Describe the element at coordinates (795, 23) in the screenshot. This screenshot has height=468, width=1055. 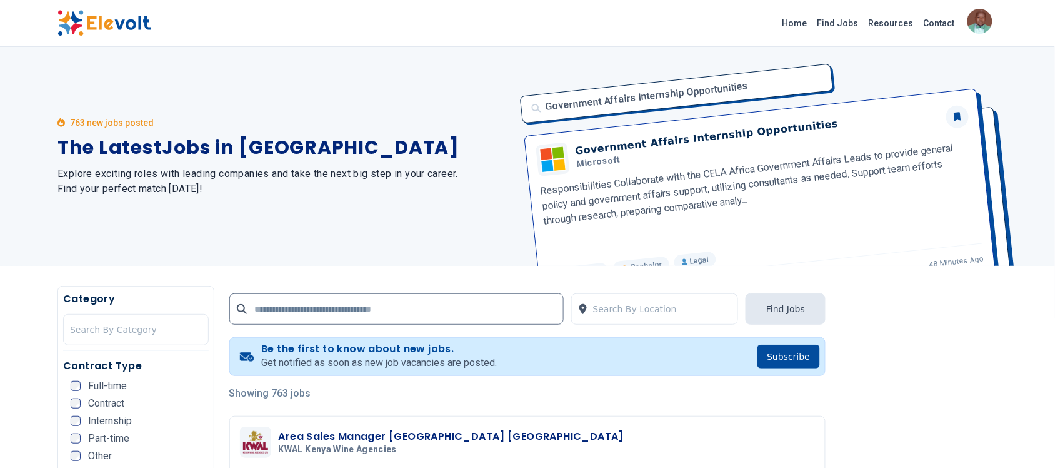
I see `a: Home` at that location.